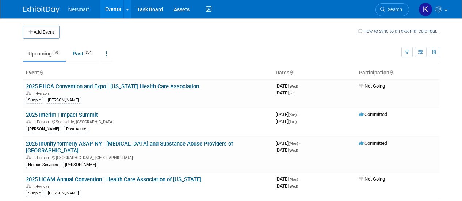  What do you see at coordinates (392, 9) in the screenshot?
I see `a: Search` at bounding box center [392, 9].